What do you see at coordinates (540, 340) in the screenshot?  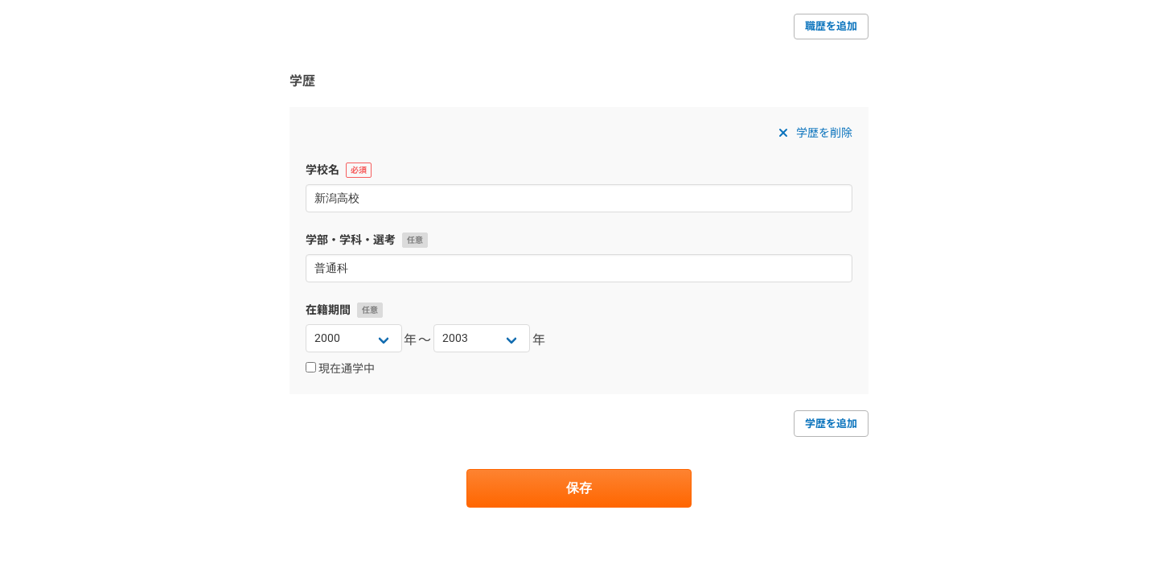 I see `span: 年` at bounding box center [540, 340].